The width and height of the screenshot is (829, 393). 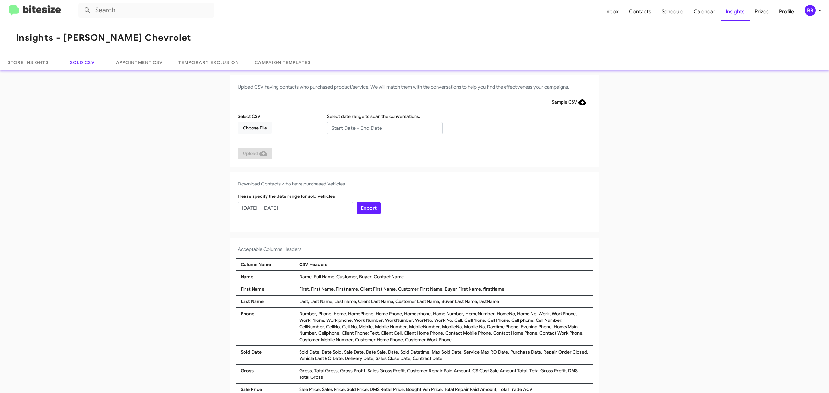 What do you see at coordinates (444, 390) in the screenshot?
I see `div: Sale Price, Sales Price, Sold Price, DMS Retail Price, Bought Veh Price, Total Repair Paid Amount...` at bounding box center [444, 390].